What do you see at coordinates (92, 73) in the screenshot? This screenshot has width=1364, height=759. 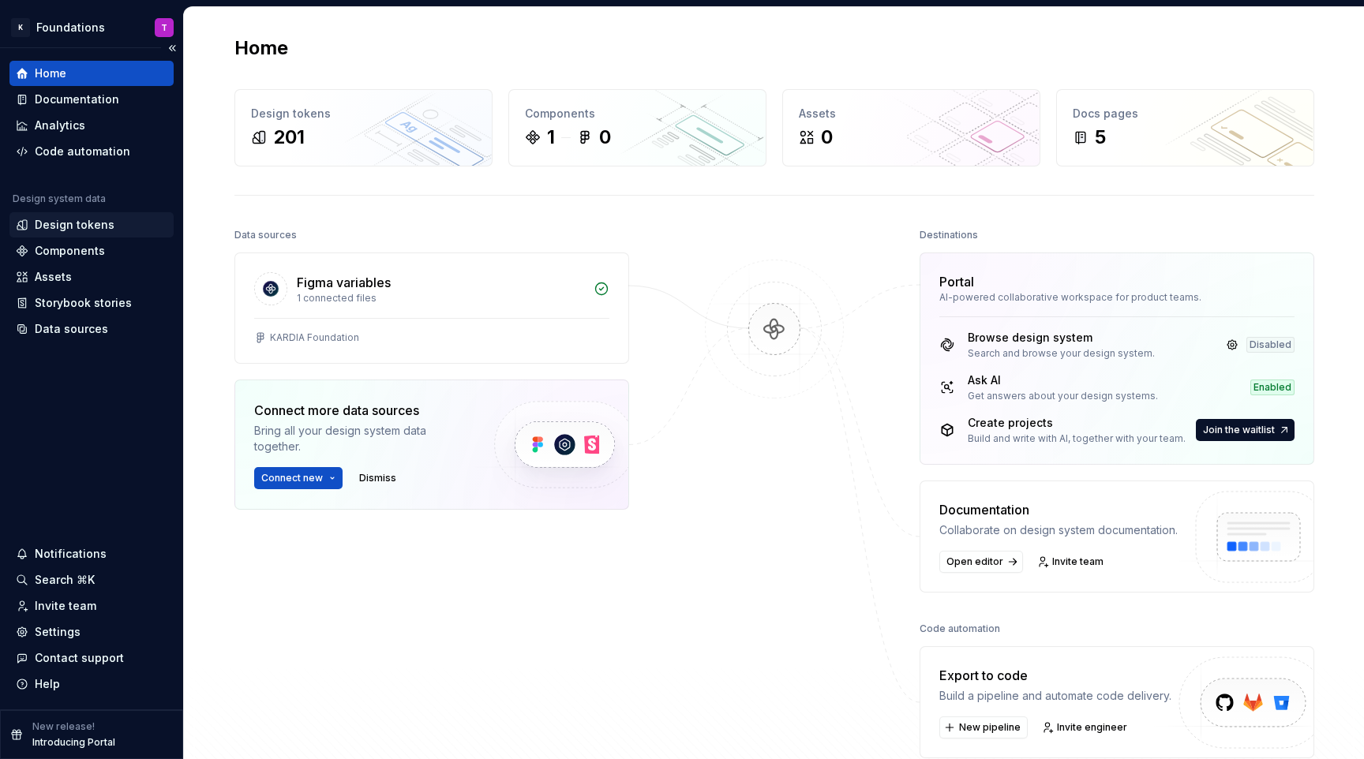 I see `a: Home` at bounding box center [92, 73].